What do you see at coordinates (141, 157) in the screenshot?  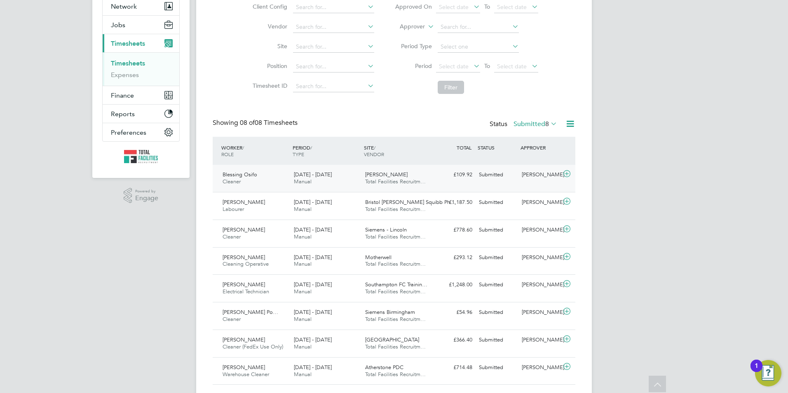 I see `img: tfrecruitment-logo-retina.png` at bounding box center [141, 157].